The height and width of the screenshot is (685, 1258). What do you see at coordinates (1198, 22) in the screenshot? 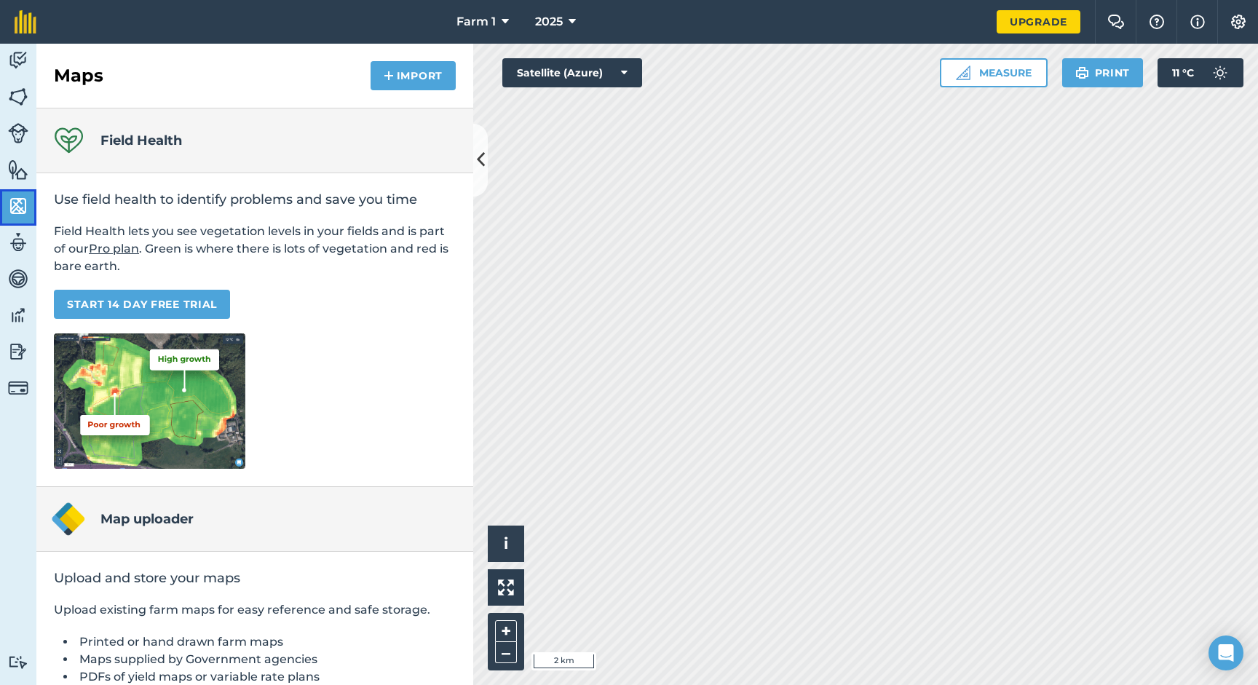
I see `img: svg+xml;base64,PHN2ZyB4bWxucz0iaHR0cDovL3d3dy53My5vcmcvMjAwMC9zdmciIHdpZHRoPSIxNyIgaGVpZ2h0PSIxNy...` at bounding box center [1198, 22].